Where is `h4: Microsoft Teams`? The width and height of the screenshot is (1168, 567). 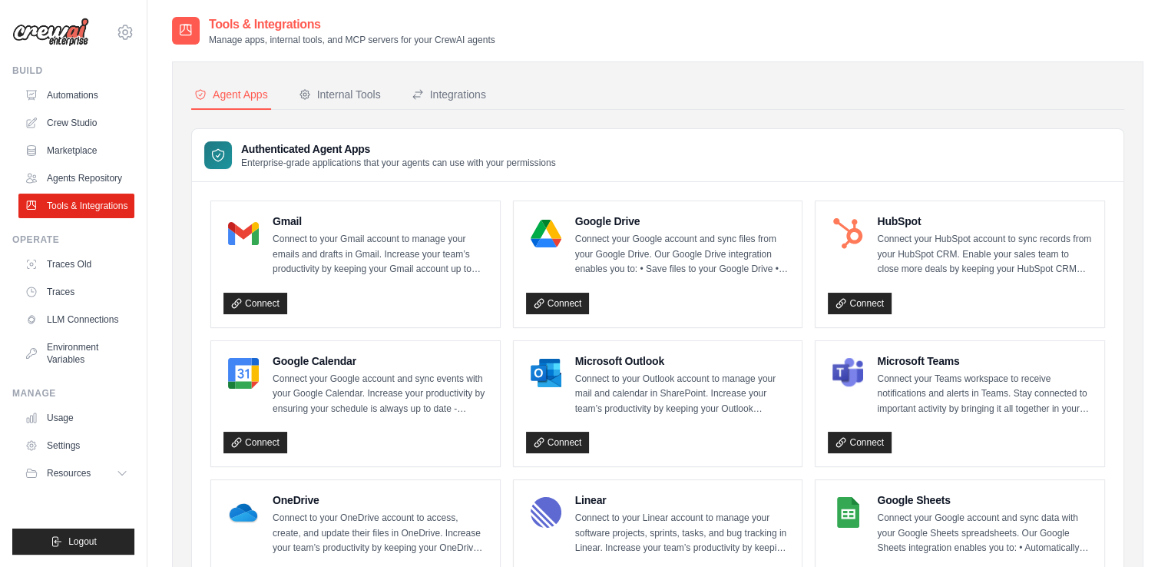 h4: Microsoft Teams is located at coordinates (985, 361).